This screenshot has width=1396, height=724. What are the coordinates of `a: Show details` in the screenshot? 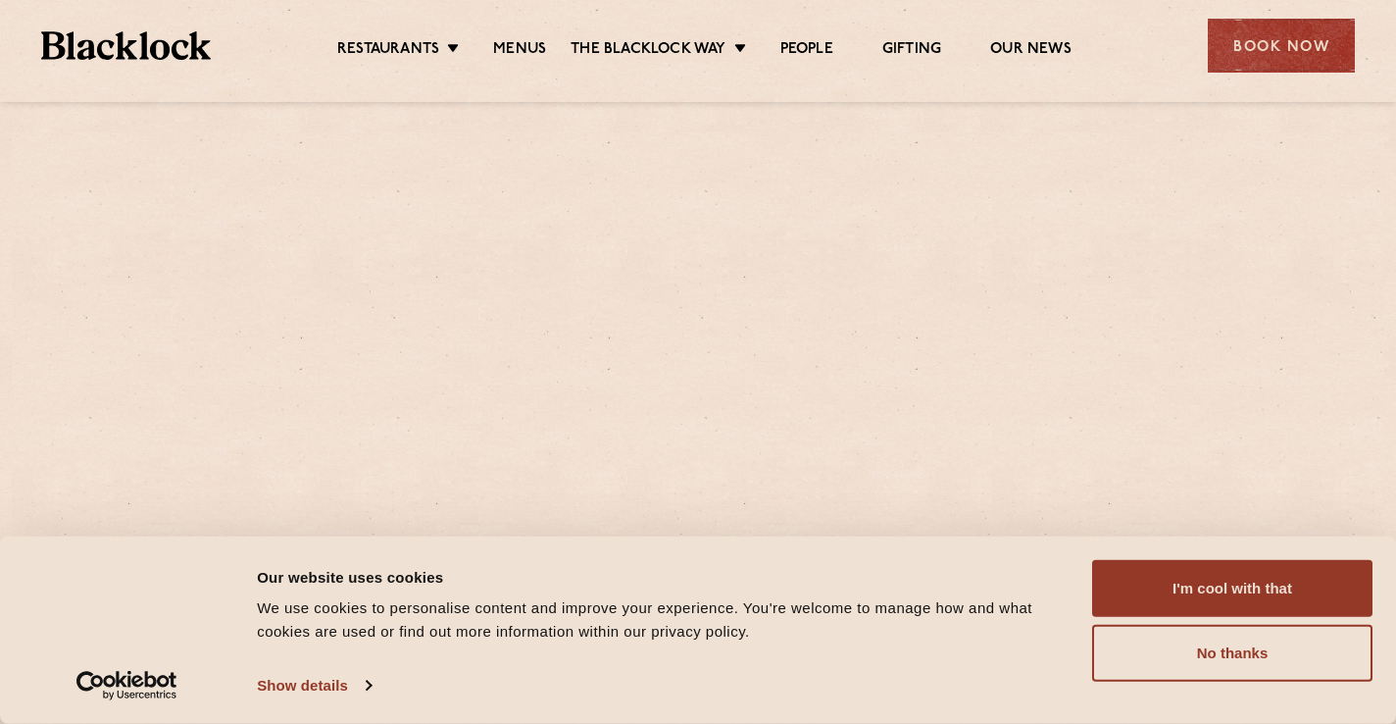 It's located at (314, 685).